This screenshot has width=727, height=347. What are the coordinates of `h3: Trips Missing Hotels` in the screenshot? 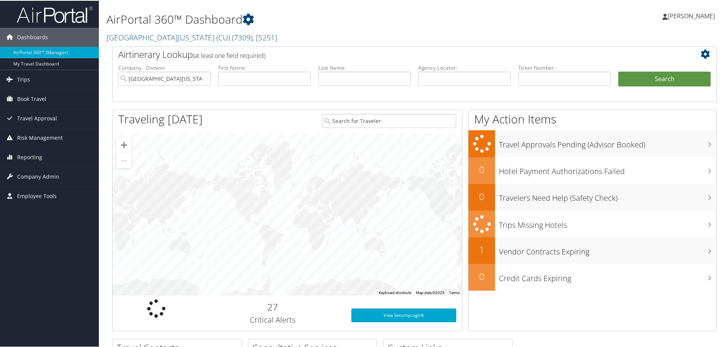 It's located at (608, 222).